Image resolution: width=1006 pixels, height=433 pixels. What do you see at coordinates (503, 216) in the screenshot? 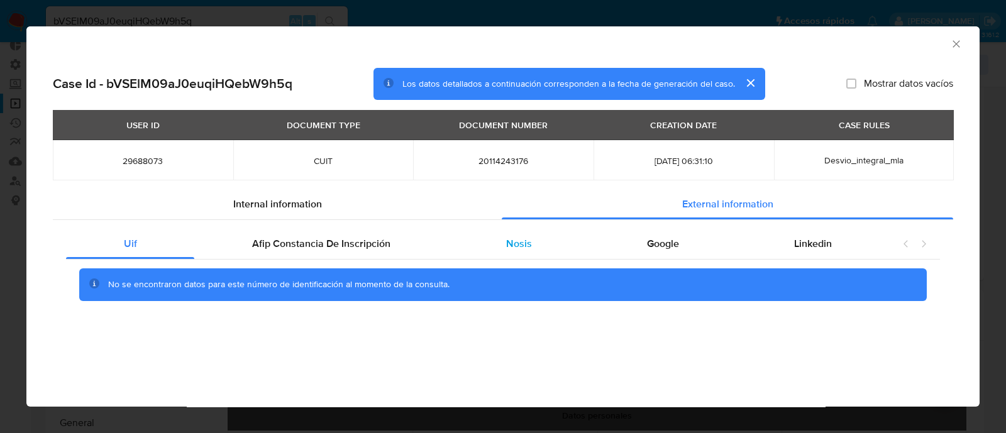
I see `div: closure-recommendation-modal` at bounding box center [503, 216].